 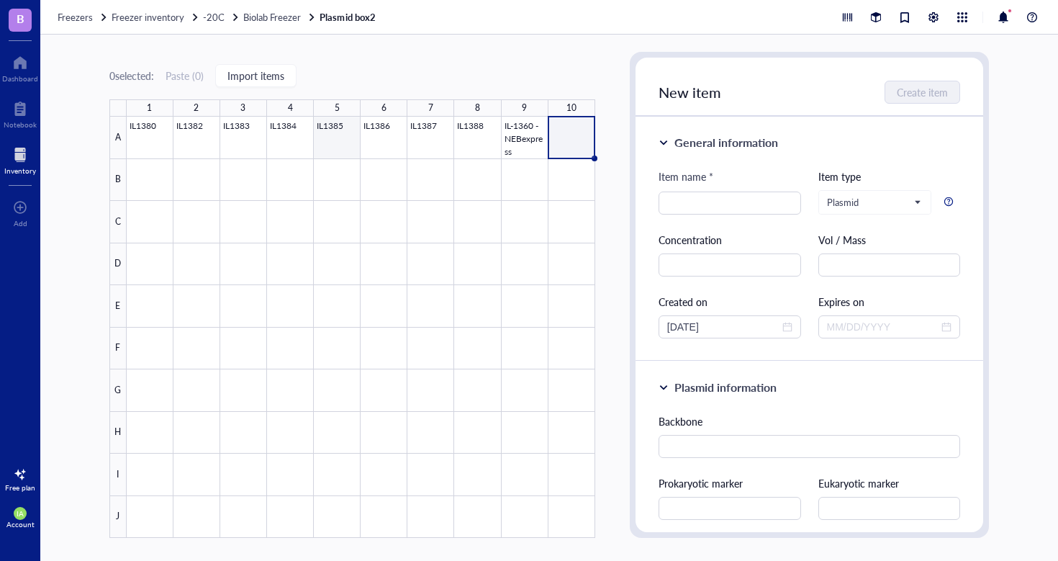 What do you see at coordinates (730, 301) in the screenshot?
I see `div: Created on` at bounding box center [730, 301].